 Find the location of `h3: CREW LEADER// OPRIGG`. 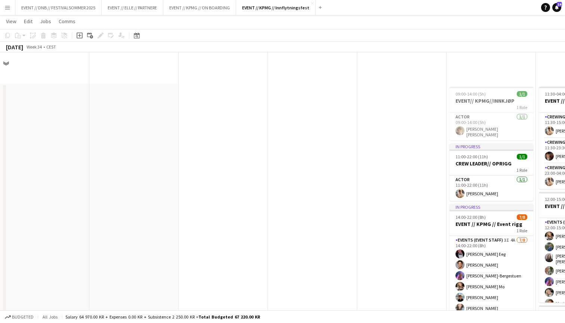

h3: CREW LEADER// OPRIGG is located at coordinates (491, 164).